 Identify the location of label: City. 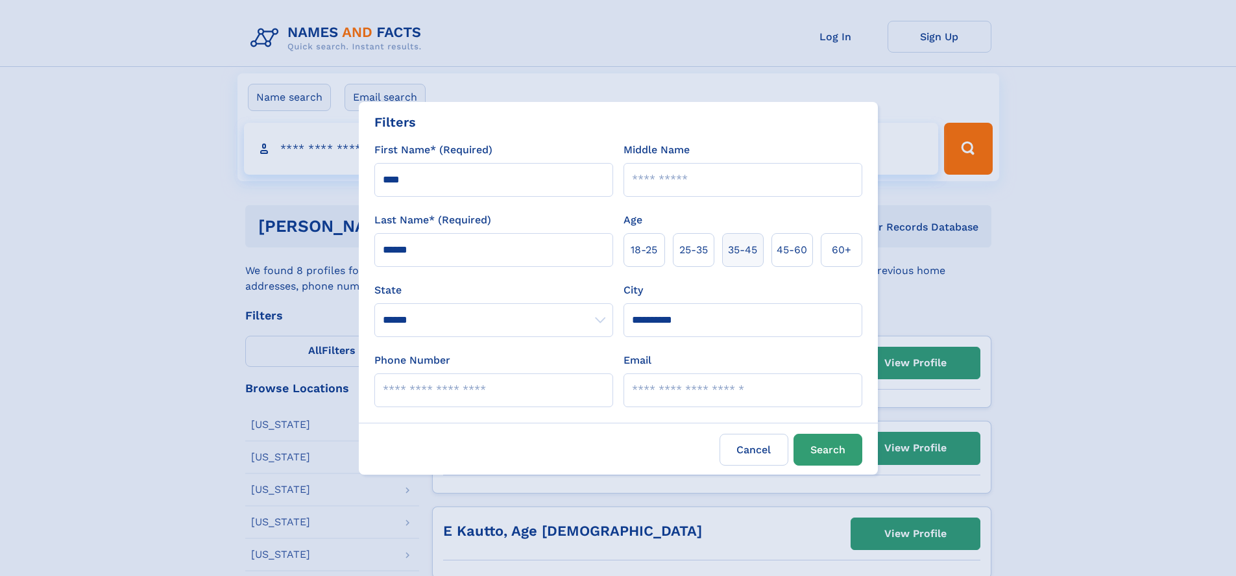
(633, 290).